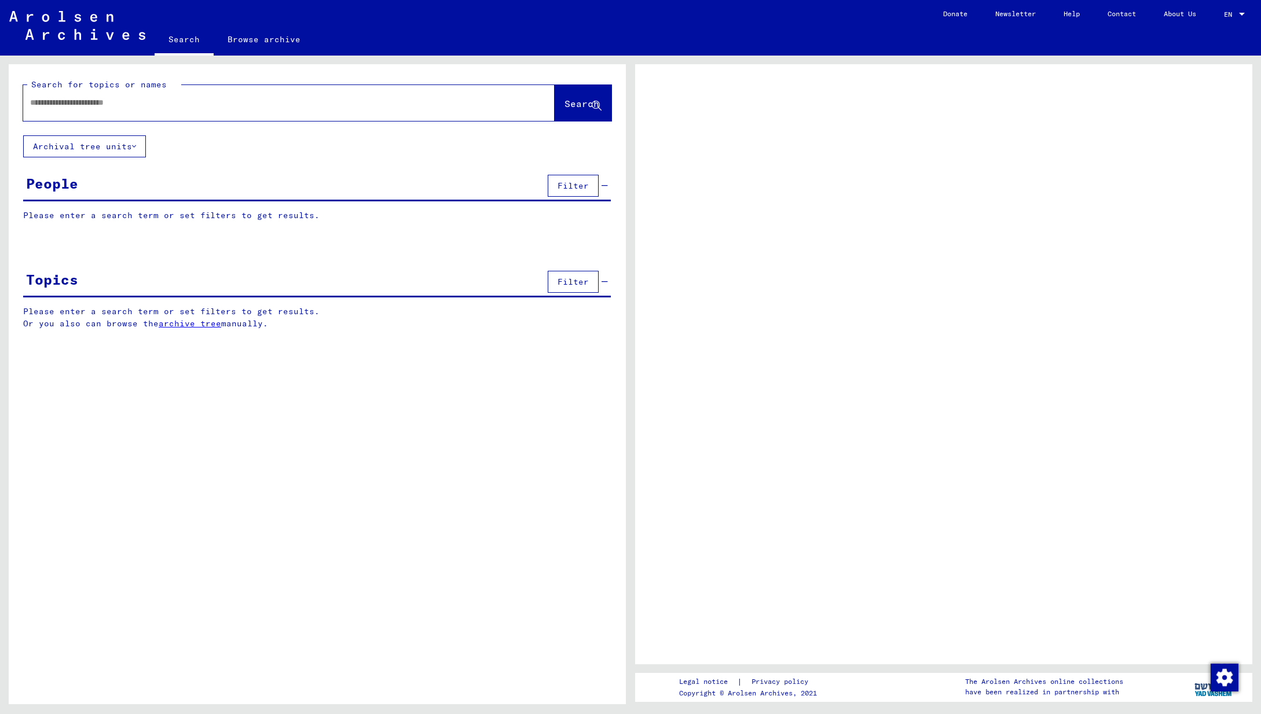 The width and height of the screenshot is (1261, 714). Describe the element at coordinates (190, 324) in the screenshot. I see `a: archive tree` at that location.